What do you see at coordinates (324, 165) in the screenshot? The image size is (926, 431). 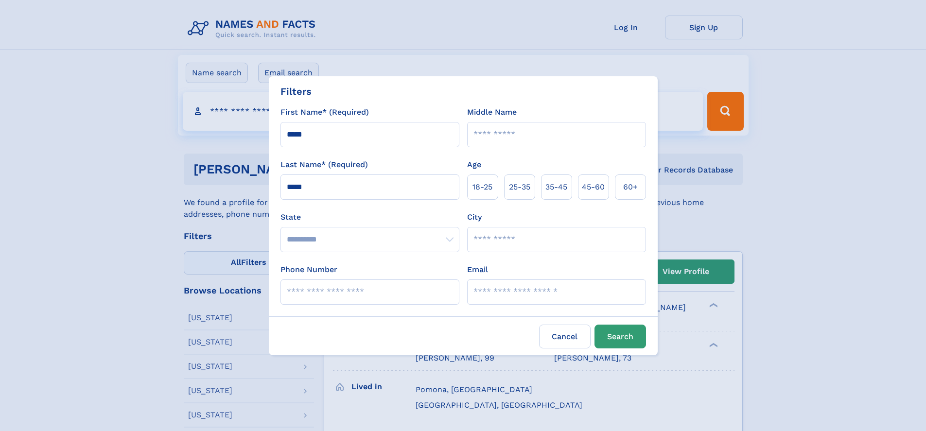 I see `label: Last Name* (Required)` at bounding box center [324, 165].